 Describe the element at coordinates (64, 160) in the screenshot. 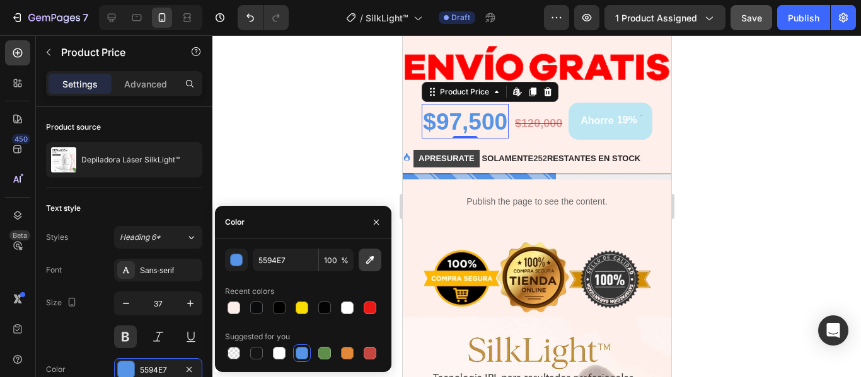

I see `img: product feature img` at that location.